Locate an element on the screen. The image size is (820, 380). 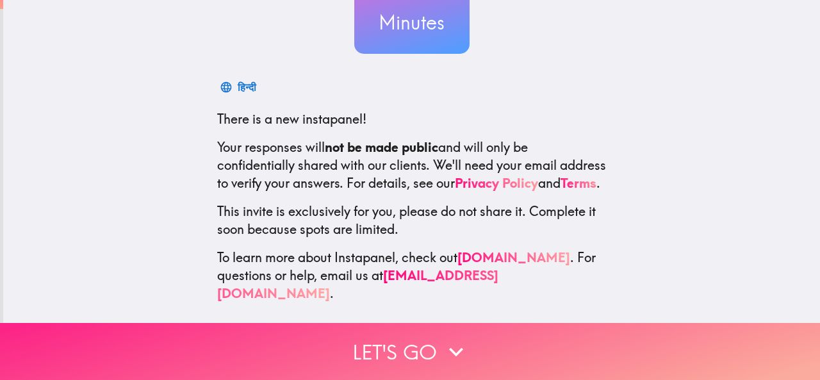
p: Your responses will and will only be confidentially shared with our clients. We'll need your emai... is located at coordinates (412, 165).